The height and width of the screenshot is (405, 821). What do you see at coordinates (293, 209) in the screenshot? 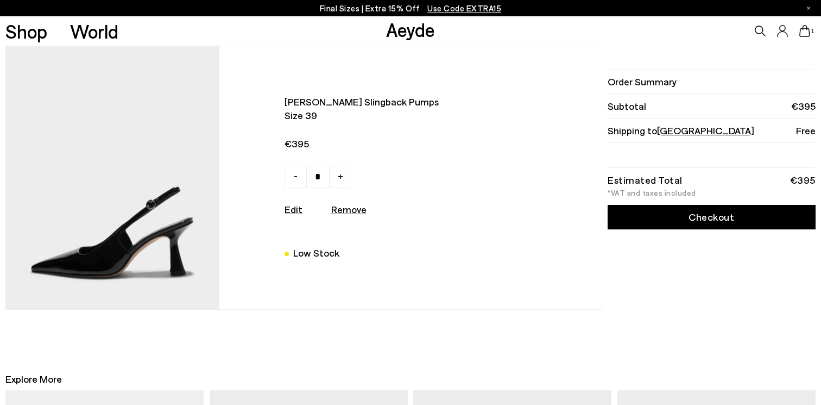
I see `a: Edit` at bounding box center [293, 209].